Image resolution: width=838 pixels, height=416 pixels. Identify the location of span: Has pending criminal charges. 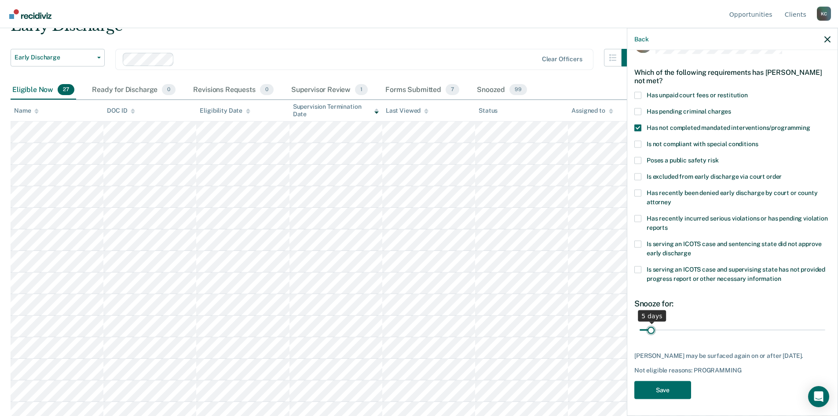
(689, 111).